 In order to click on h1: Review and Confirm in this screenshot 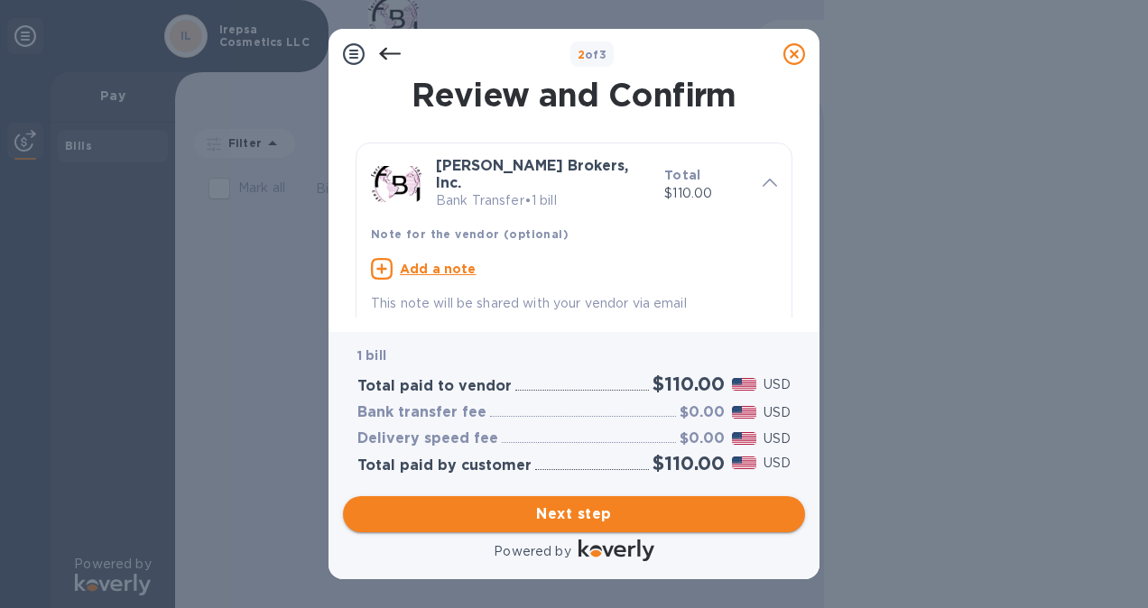, I will do `click(574, 95)`.